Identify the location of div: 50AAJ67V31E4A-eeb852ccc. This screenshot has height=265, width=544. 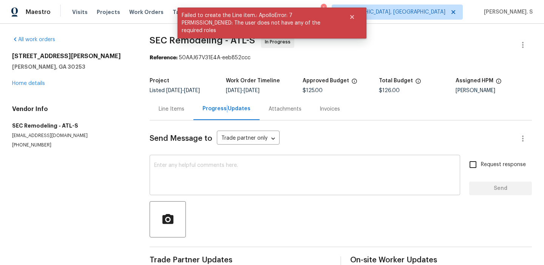
(341, 58).